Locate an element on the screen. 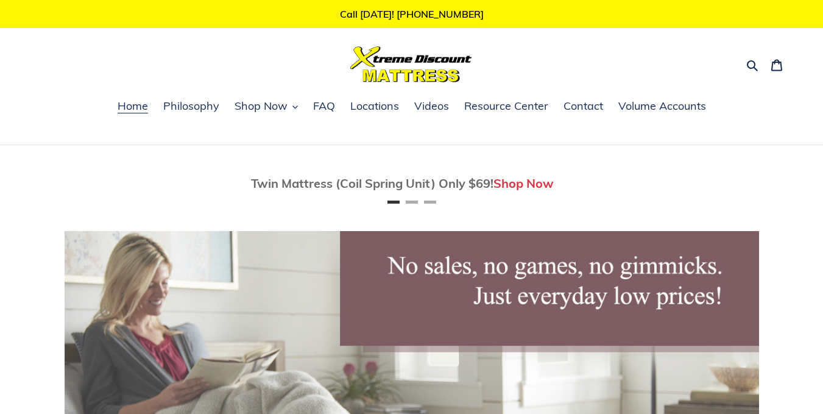 This screenshot has width=823, height=414. span: Philosophy is located at coordinates (191, 106).